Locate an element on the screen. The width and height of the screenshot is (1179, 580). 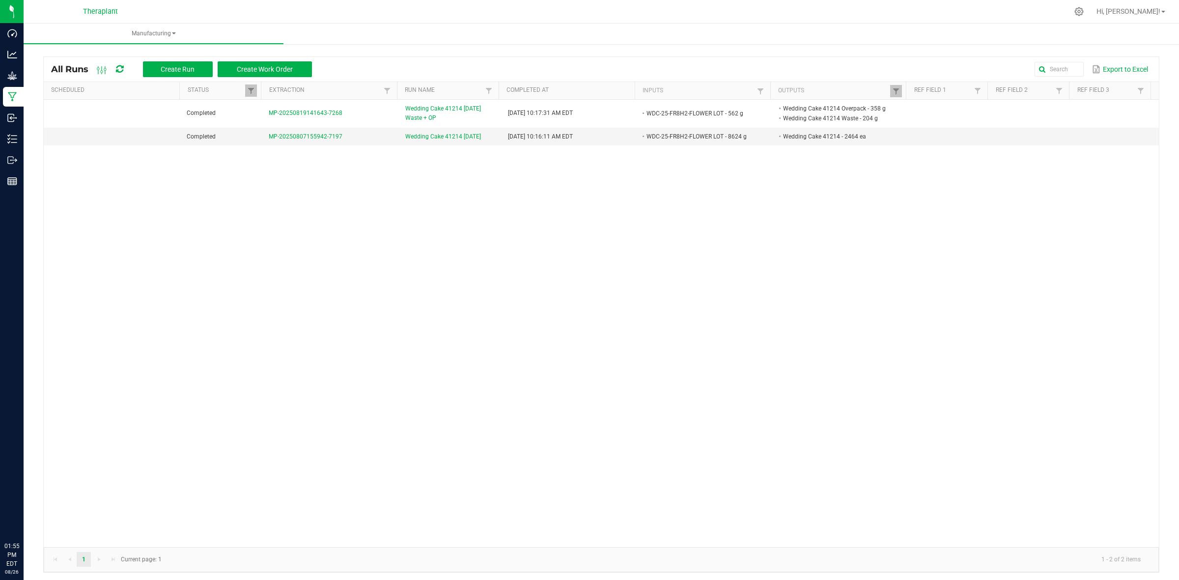
button: Create Work Order is located at coordinates (265, 69).